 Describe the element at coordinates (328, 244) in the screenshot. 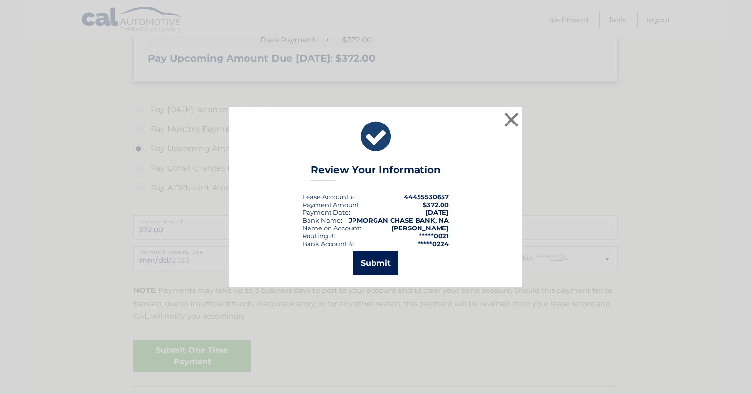

I see `div: Bank Account #:` at that location.